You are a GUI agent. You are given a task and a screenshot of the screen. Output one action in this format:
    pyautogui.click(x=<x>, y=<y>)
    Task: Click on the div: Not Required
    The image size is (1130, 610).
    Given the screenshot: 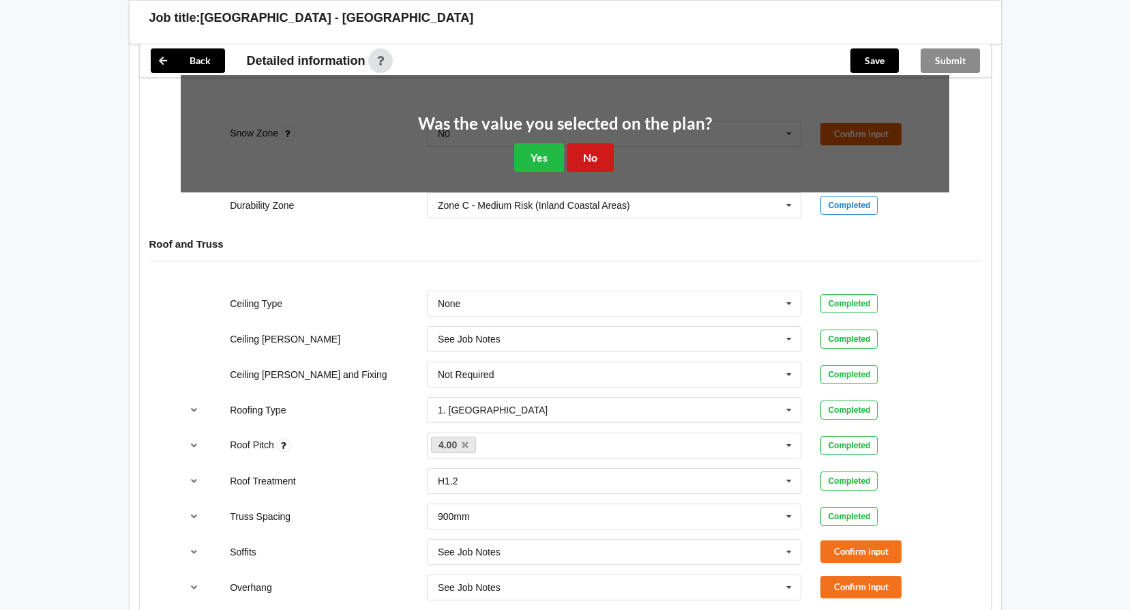 What is the action you would take?
    pyautogui.click(x=466, y=374)
    